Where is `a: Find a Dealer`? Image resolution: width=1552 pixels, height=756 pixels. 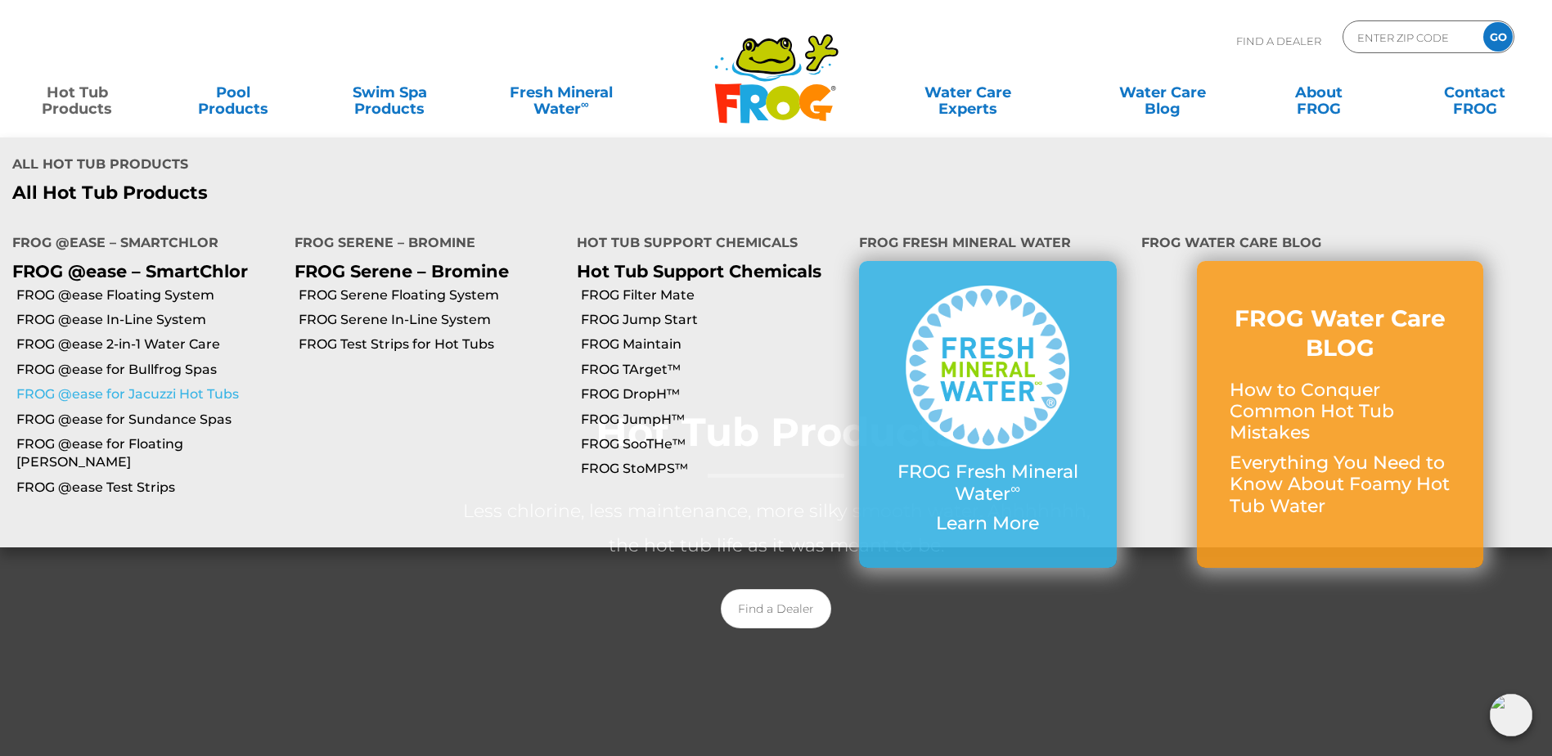 a: Find a Dealer is located at coordinates (775, 609).